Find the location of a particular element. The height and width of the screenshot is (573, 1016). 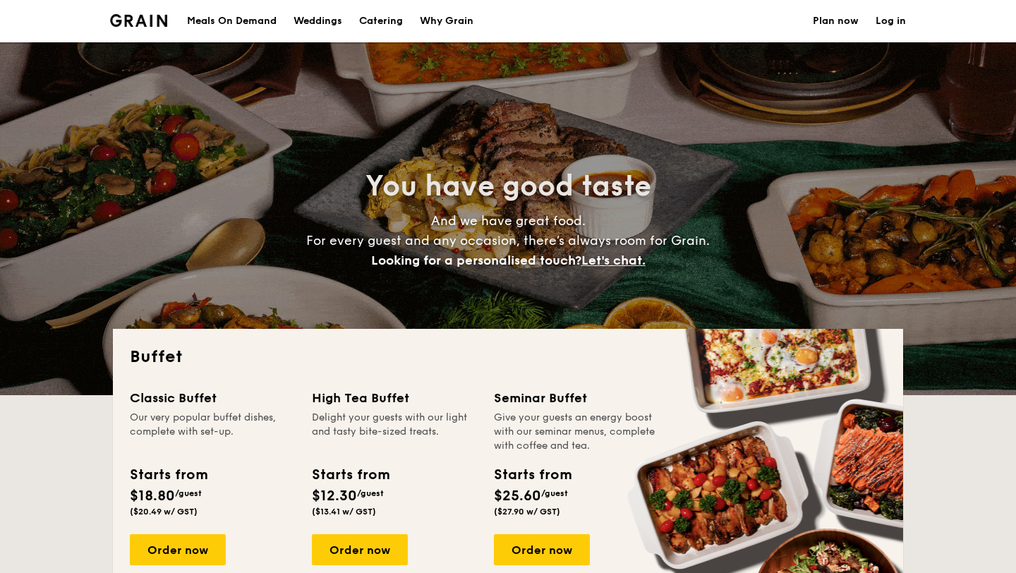

div: Our very popular buffet dishes, complete with set-up. is located at coordinates (212, 432).